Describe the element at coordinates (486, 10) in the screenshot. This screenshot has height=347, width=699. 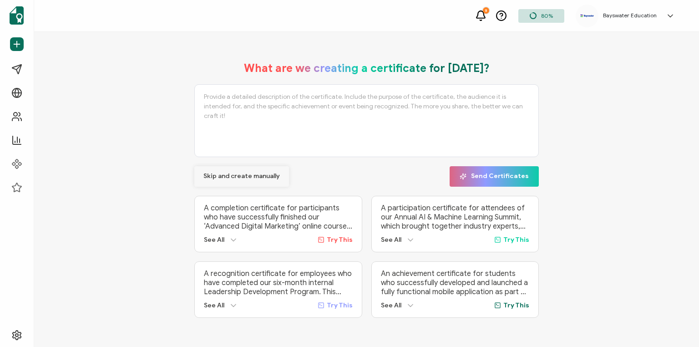
I see `div: 5` at that location.